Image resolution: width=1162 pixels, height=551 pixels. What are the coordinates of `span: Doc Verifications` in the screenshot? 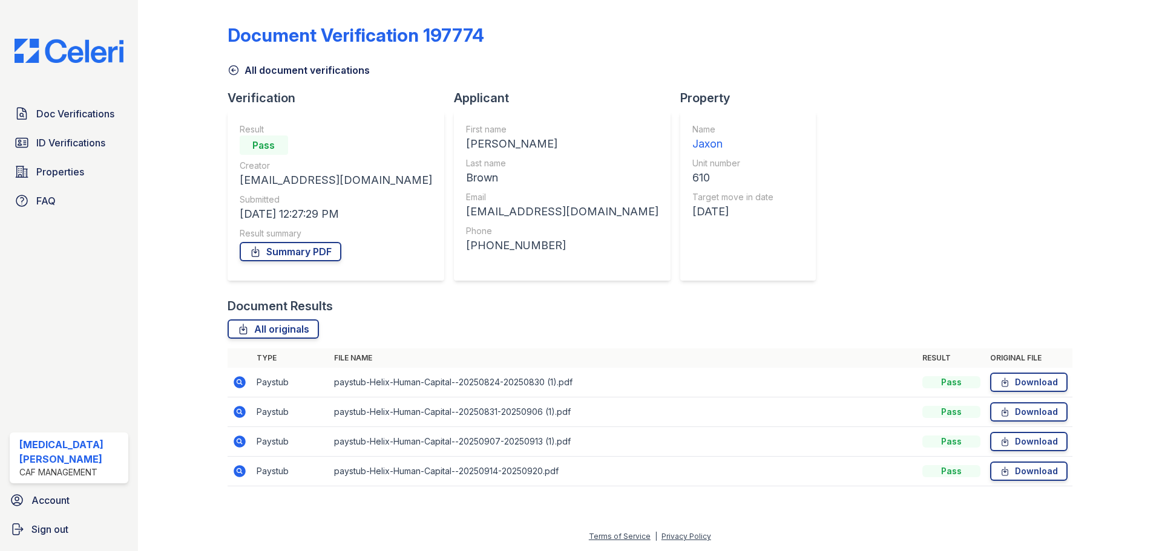 It's located at (75, 114).